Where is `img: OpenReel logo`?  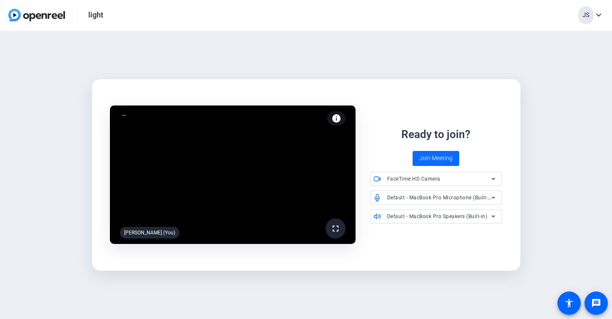
img: OpenReel logo is located at coordinates (37, 15).